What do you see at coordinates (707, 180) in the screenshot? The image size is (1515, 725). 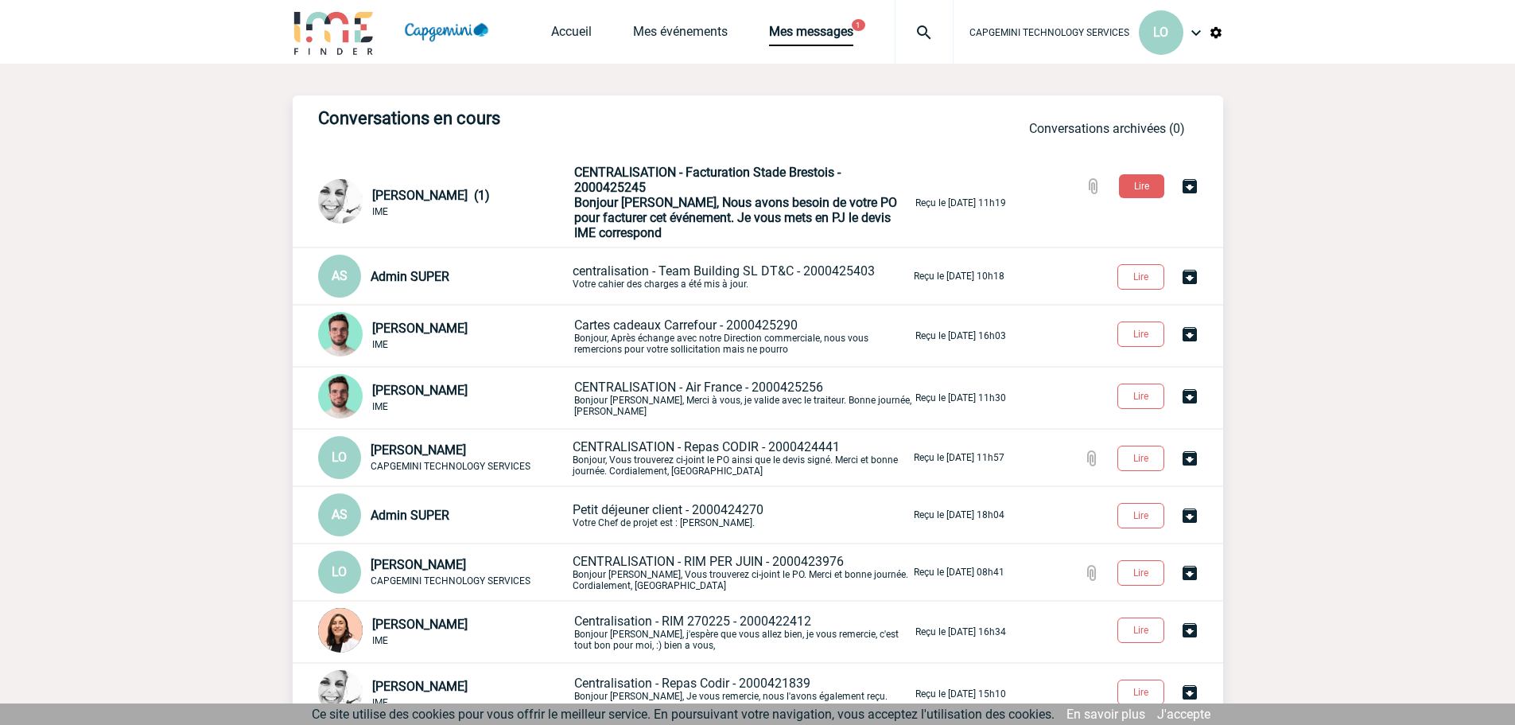 I see `span: CENTRALISATION - Facturation Stade Brestois - 2000425245` at bounding box center [707, 180].